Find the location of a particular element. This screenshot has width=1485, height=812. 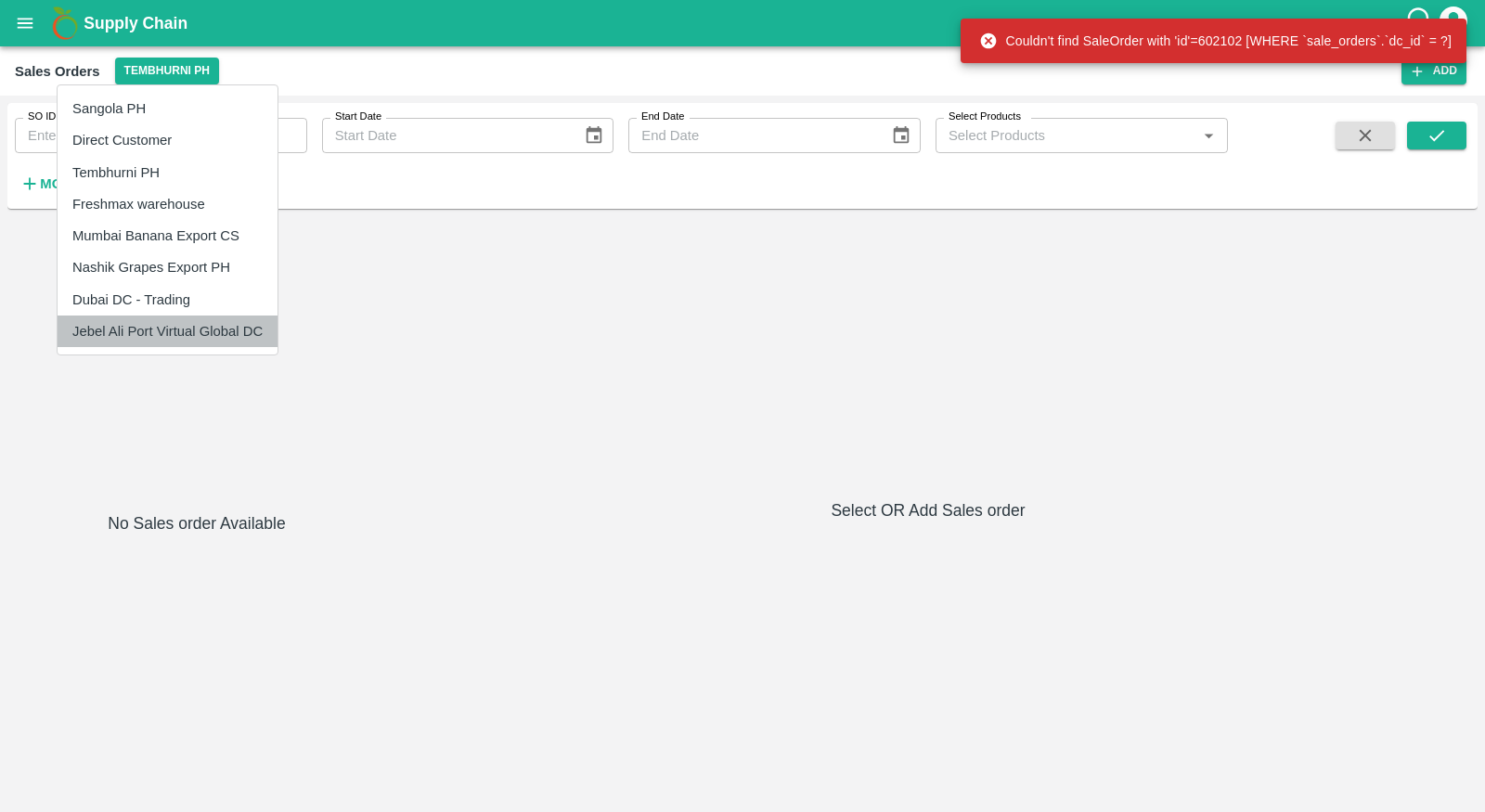

div: Couldn't find SaleOrder with 'id'=602102 [WHERE `sale_orders`.`dc_id` = ?] is located at coordinates (1214, 41).